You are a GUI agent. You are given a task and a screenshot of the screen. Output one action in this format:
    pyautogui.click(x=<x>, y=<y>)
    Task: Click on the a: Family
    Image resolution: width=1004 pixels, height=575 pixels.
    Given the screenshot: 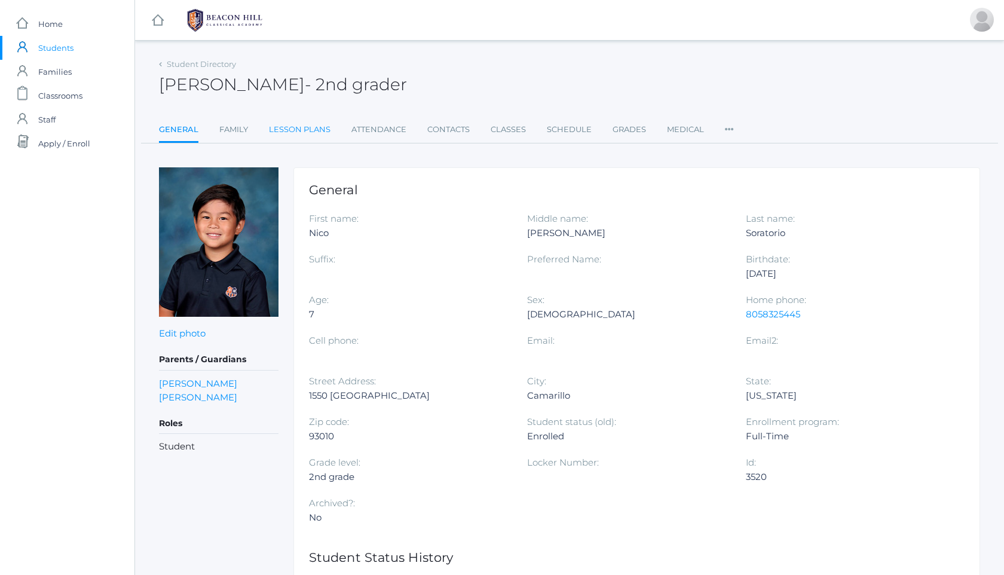 What is the action you would take?
    pyautogui.click(x=234, y=130)
    